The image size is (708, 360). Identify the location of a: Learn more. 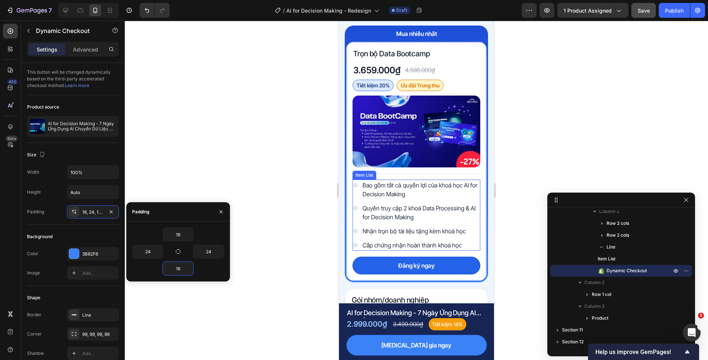
(77, 85).